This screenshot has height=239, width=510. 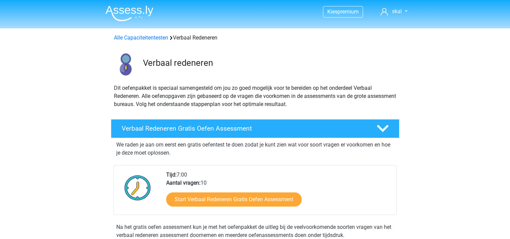 I want to click on h3: Verbaal redeneren, so click(x=268, y=63).